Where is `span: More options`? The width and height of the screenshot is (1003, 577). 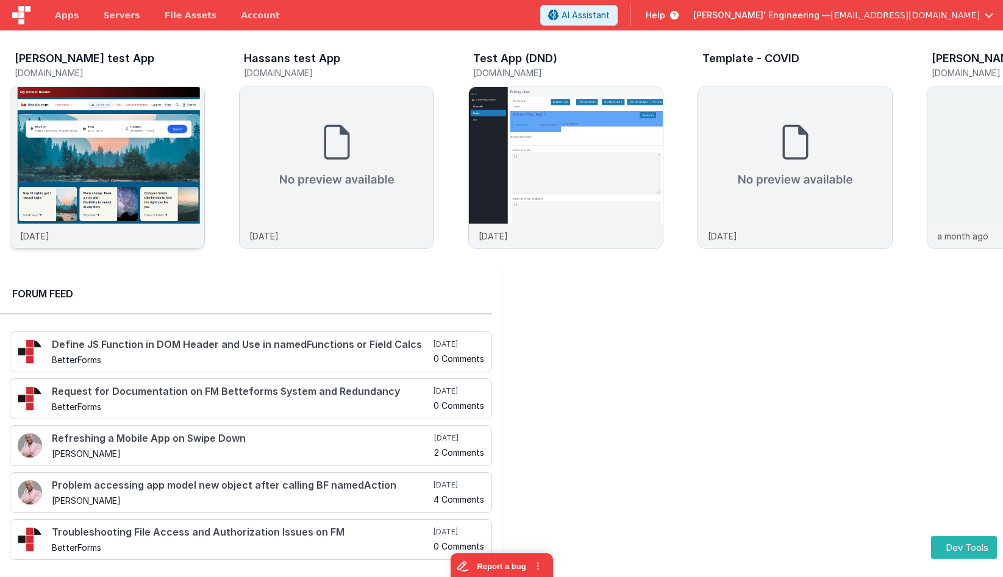 span: More options is located at coordinates (87, 13).